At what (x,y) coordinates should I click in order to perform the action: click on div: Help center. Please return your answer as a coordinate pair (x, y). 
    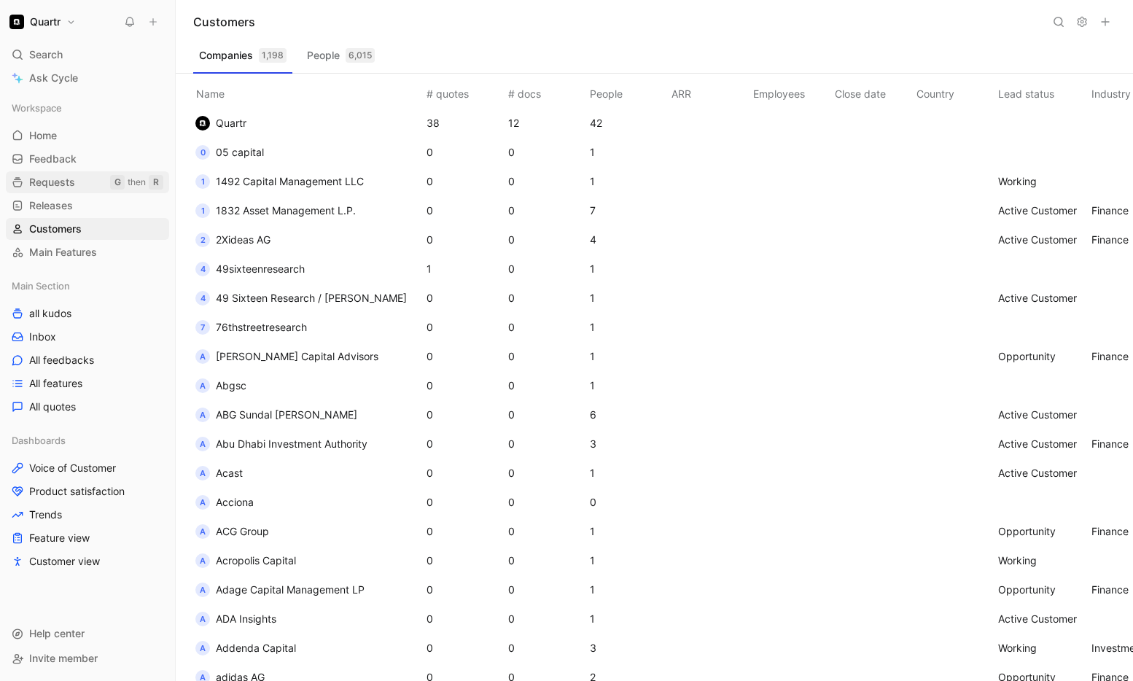
    Looking at the image, I should click on (88, 634).